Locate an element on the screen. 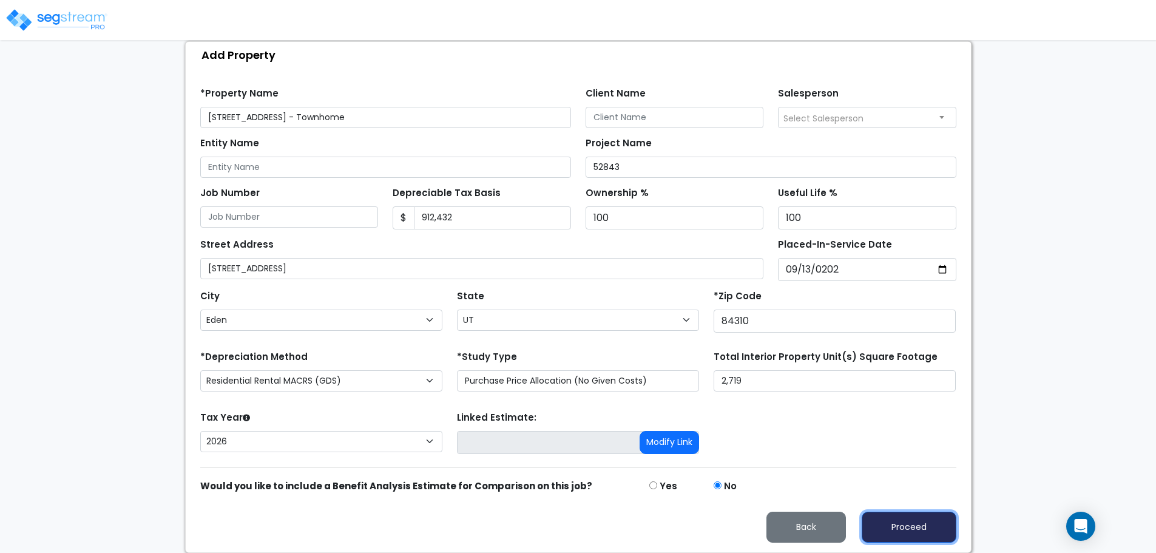 Image resolution: width=1156 pixels, height=553 pixels. label: Placed-In-Service Date is located at coordinates (835, 245).